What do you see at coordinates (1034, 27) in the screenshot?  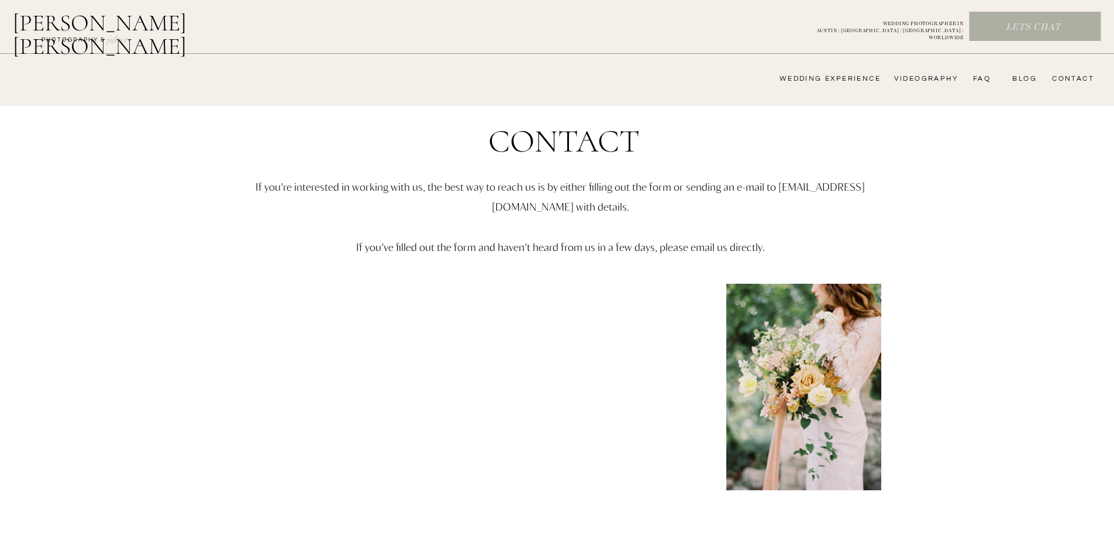 I see `p: Lets chat` at bounding box center [1034, 27].